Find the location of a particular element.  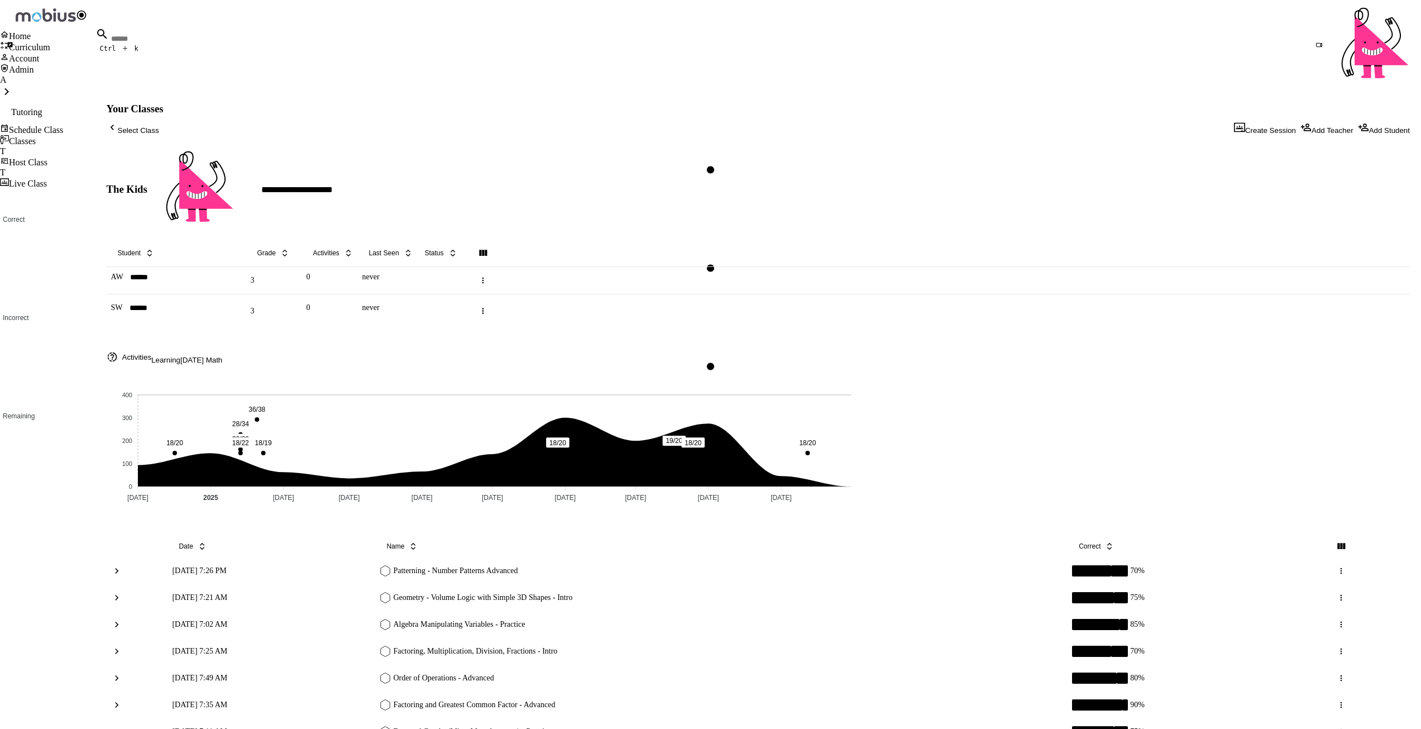

button: Student is located at coordinates (136, 253).